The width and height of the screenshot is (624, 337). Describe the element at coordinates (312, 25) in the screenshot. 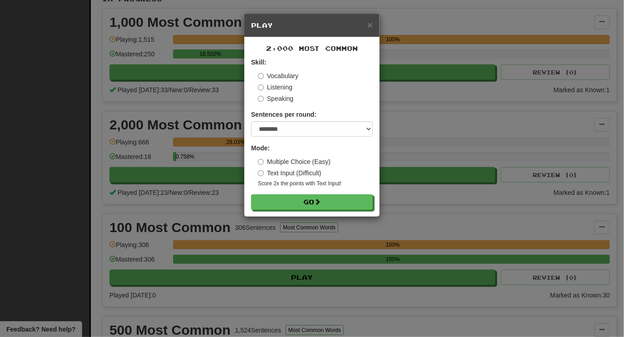

I see `h5: Play` at that location.